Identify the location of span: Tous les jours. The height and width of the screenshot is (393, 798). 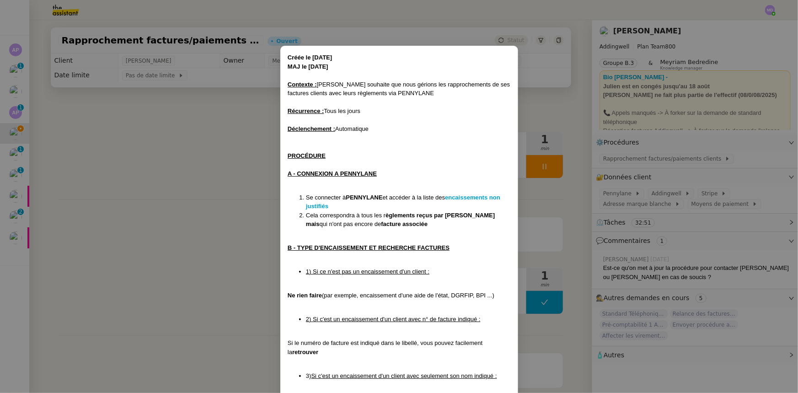
(342, 111).